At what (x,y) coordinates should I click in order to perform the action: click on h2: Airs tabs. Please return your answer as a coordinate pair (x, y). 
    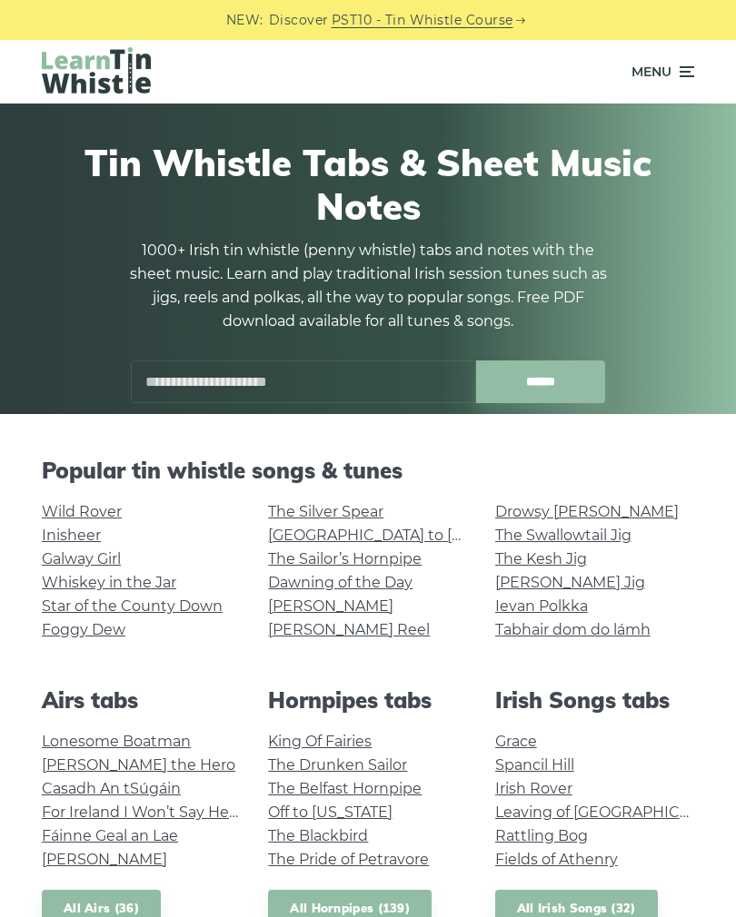
    Looking at the image, I should click on (141, 700).